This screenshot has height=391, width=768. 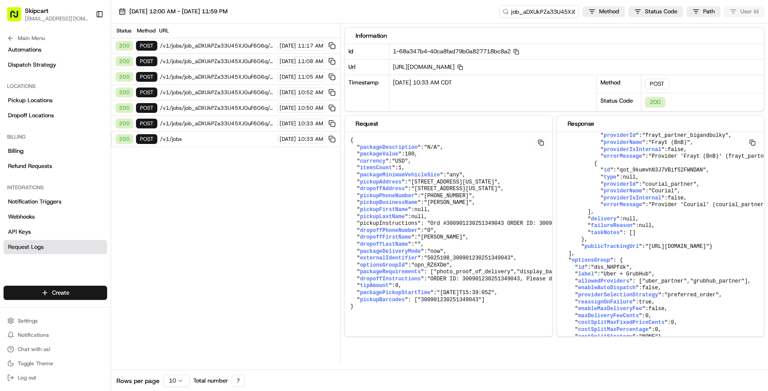 What do you see at coordinates (55, 202) in the screenshot?
I see `a: Notification Triggers` at bounding box center [55, 202].